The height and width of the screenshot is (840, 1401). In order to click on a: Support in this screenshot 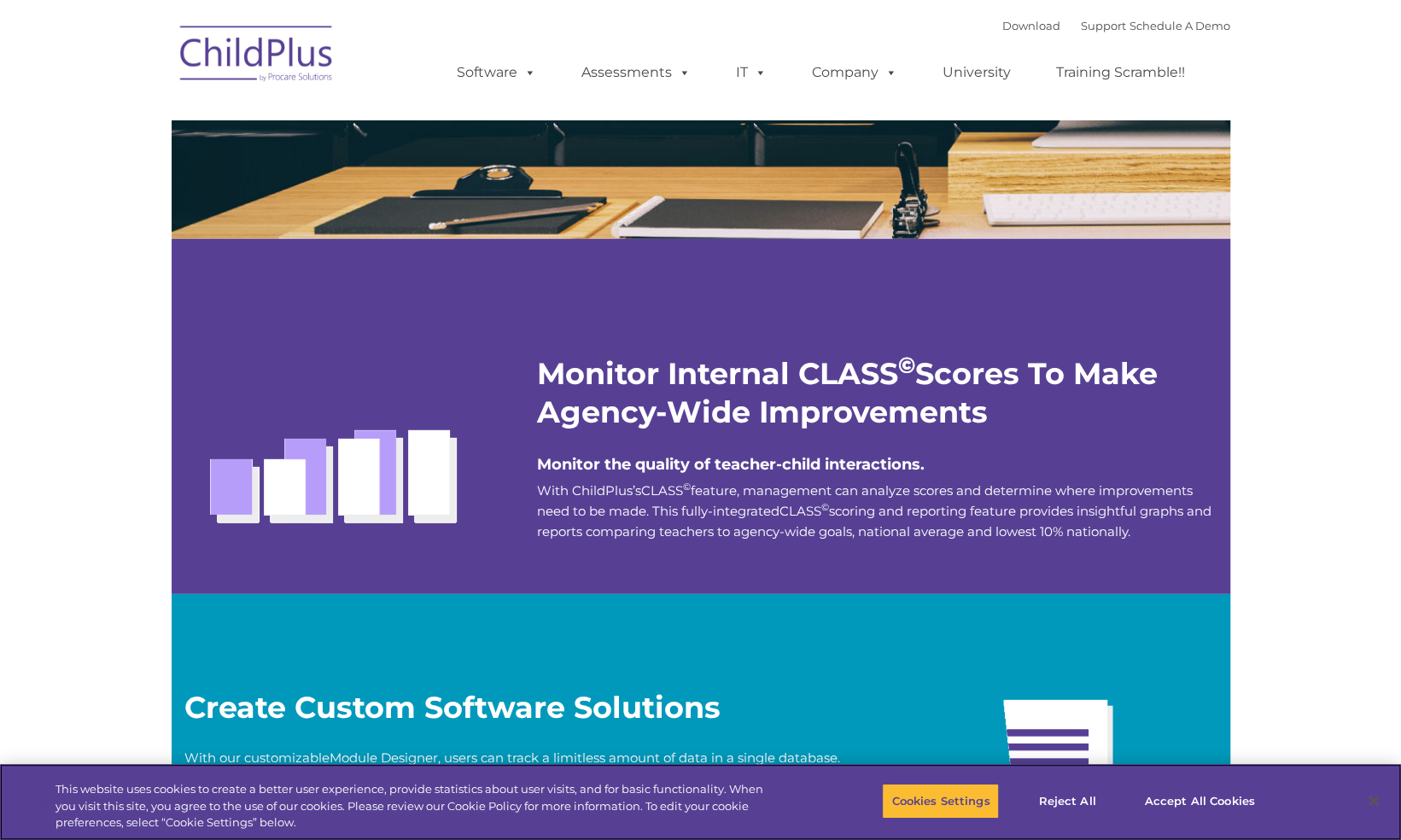, I will do `click(1103, 25)`.